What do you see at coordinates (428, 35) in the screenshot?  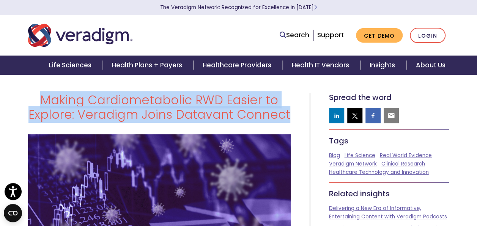 I see `a: Login` at bounding box center [428, 35].